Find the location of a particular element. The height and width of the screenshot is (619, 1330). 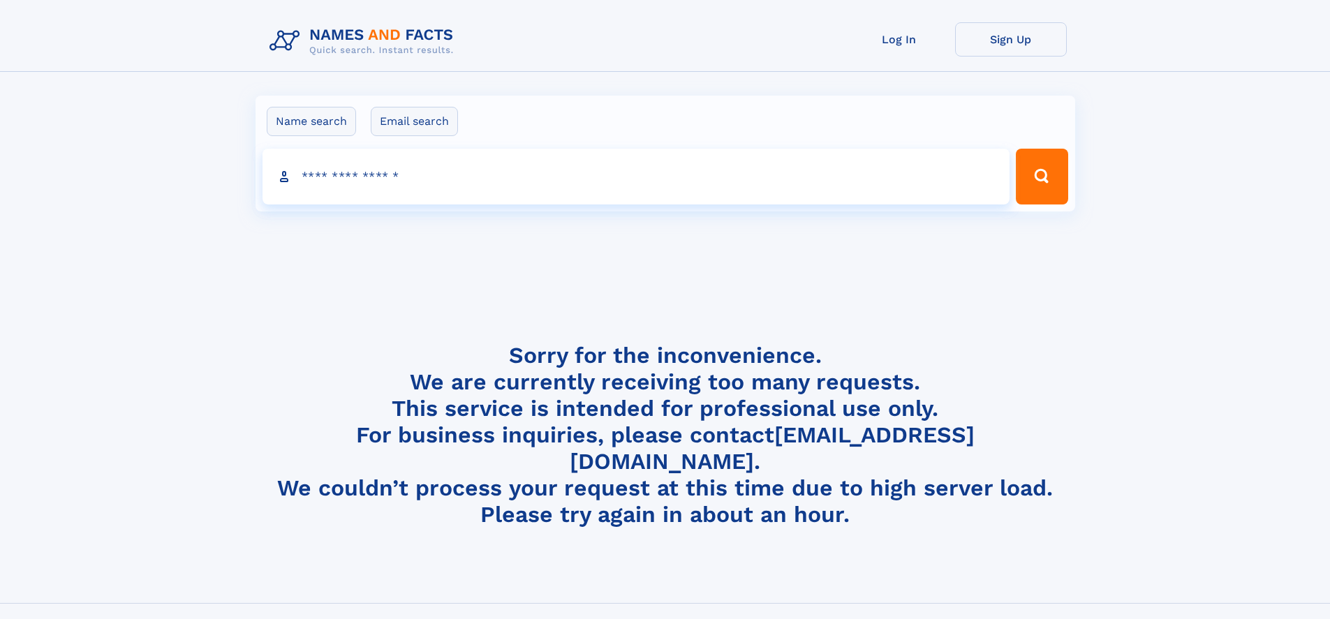

button: Search Button is located at coordinates (1042, 177).